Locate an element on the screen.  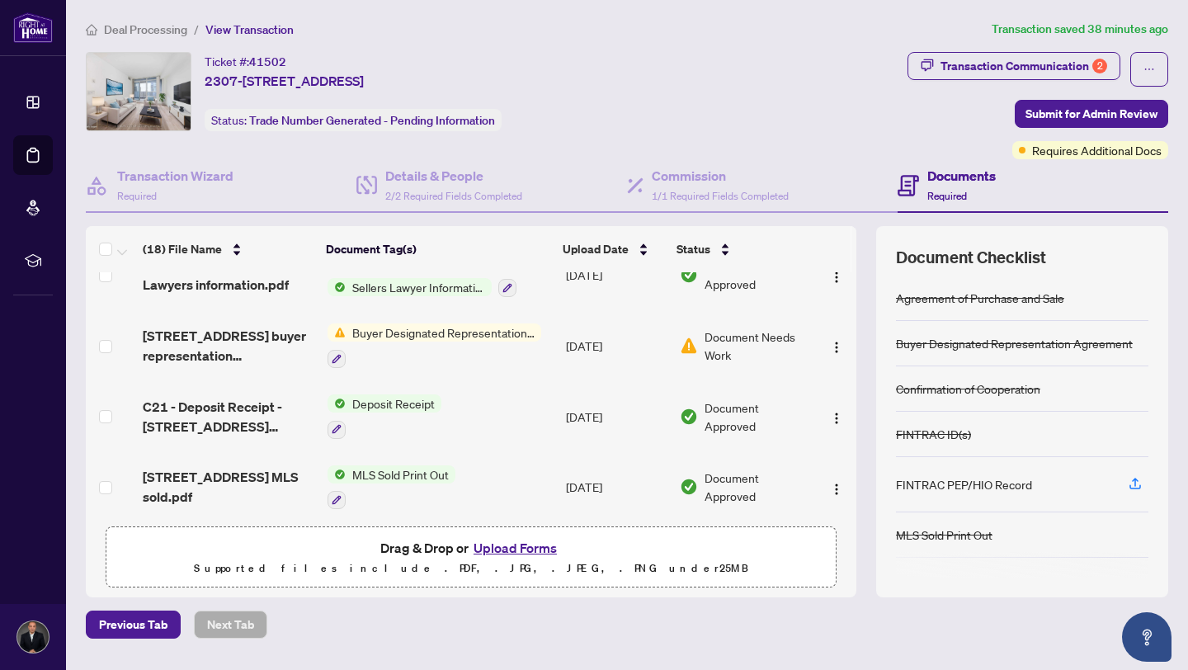
span: Drag & Drop or is located at coordinates (471, 548).